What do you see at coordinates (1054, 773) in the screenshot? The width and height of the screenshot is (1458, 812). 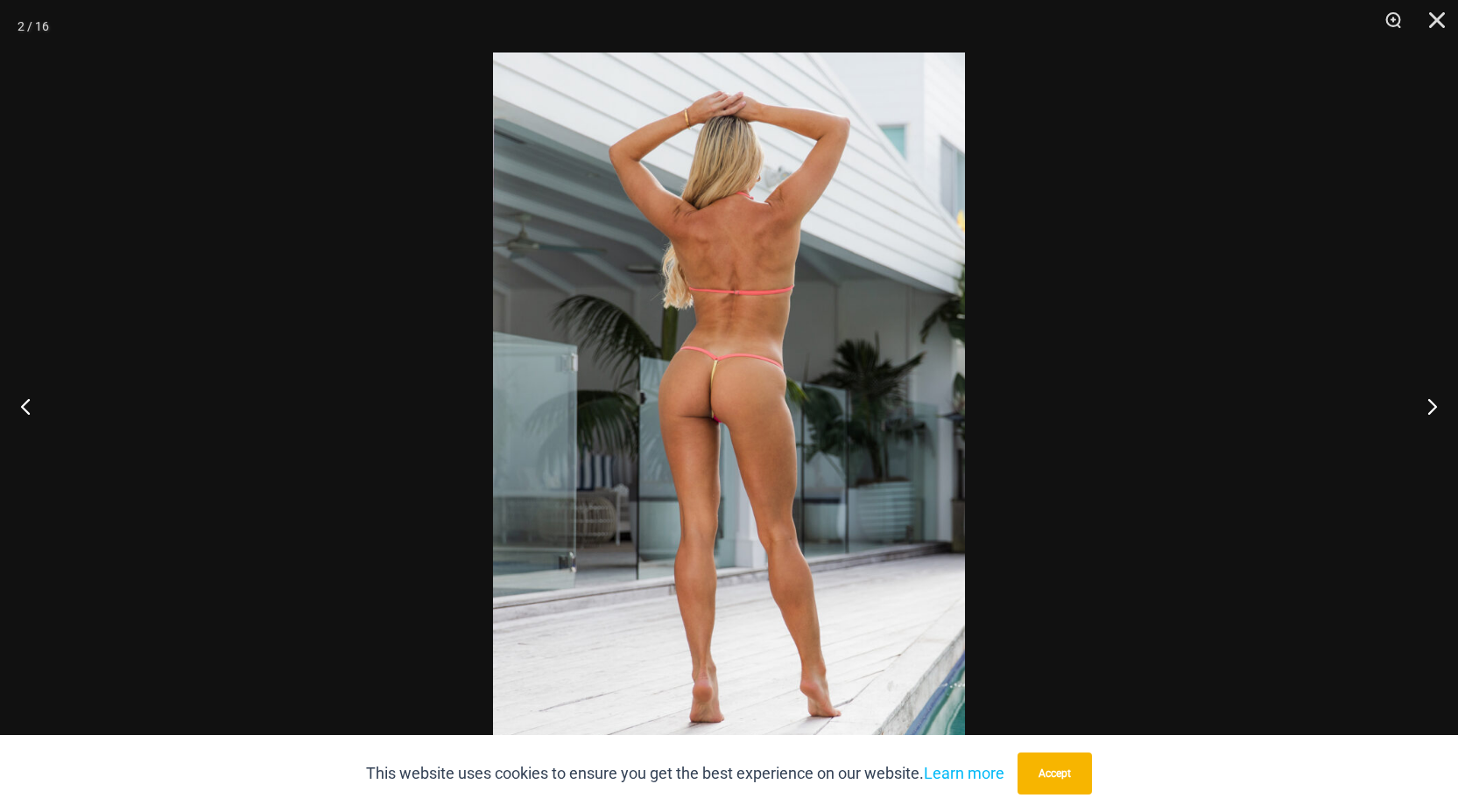 I see `button: Accept` at bounding box center [1054, 773].